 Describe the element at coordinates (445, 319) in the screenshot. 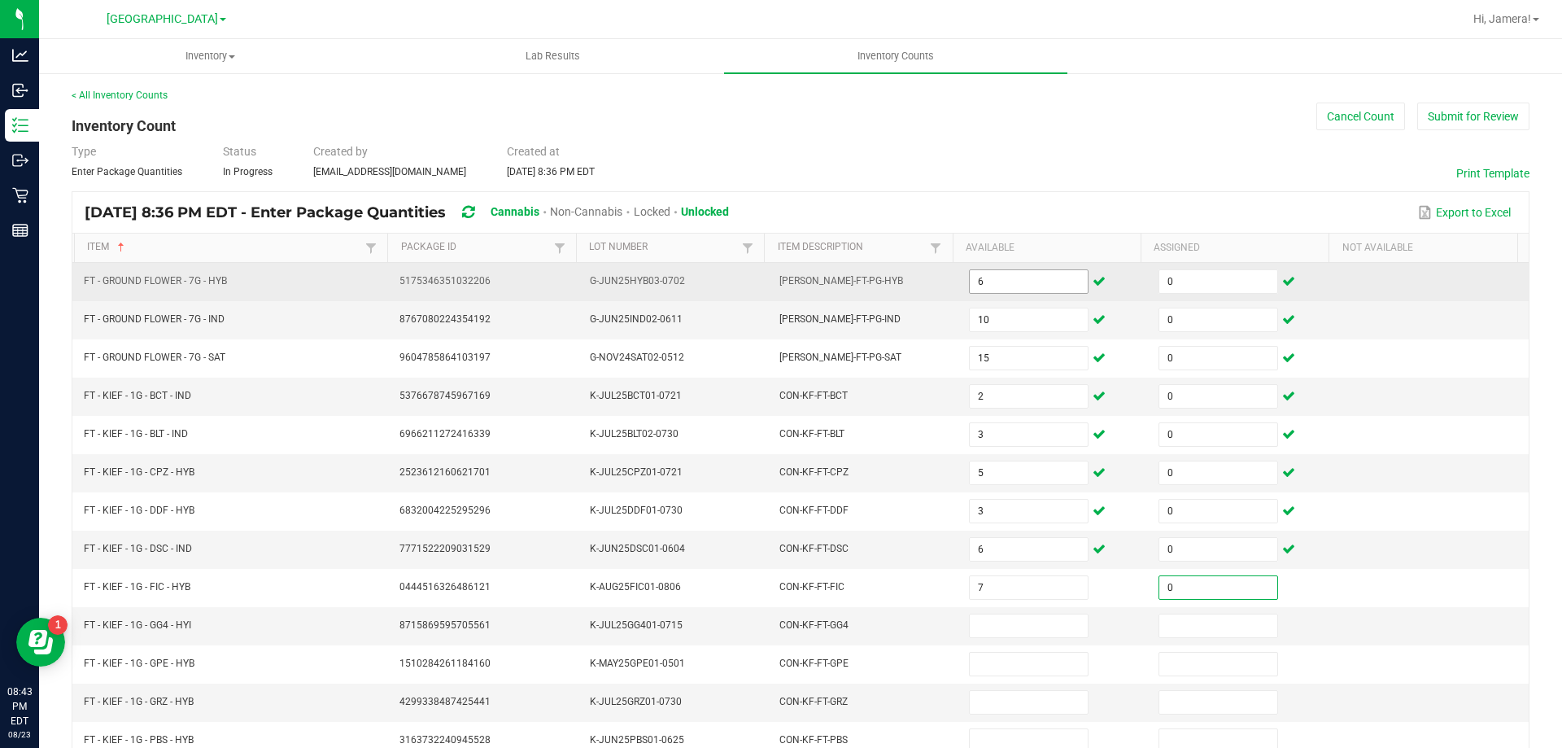

I see `span: 8767080224354192` at that location.